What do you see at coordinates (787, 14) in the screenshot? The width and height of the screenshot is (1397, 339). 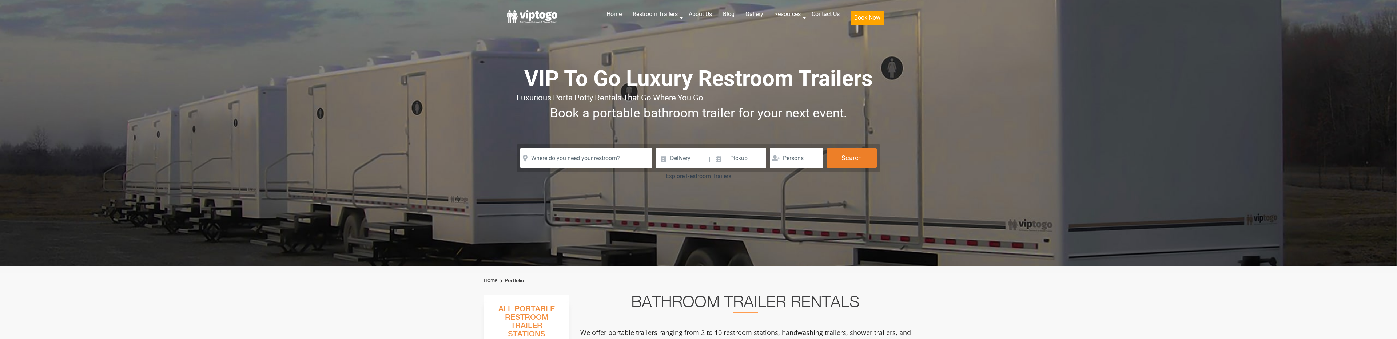 I see `a: Resources` at bounding box center [787, 14].